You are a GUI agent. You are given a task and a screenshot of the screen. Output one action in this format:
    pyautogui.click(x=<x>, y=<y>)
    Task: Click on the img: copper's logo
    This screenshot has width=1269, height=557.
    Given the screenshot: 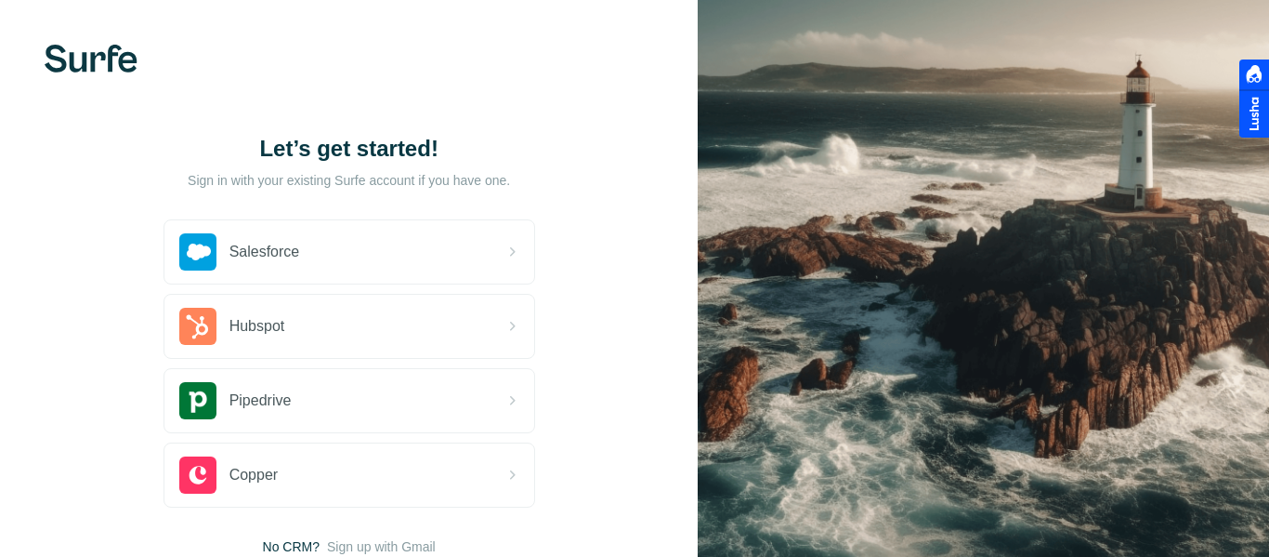 What is the action you would take?
    pyautogui.click(x=198, y=475)
    